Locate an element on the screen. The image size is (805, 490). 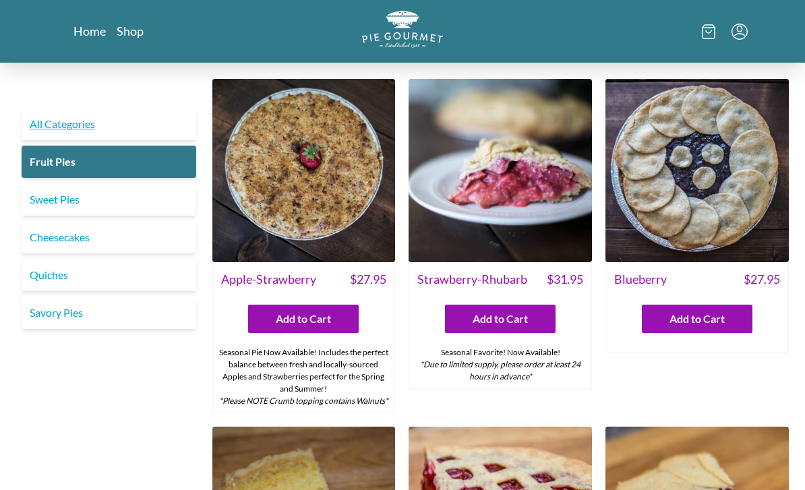
span: $ 31.95 is located at coordinates (565, 279).